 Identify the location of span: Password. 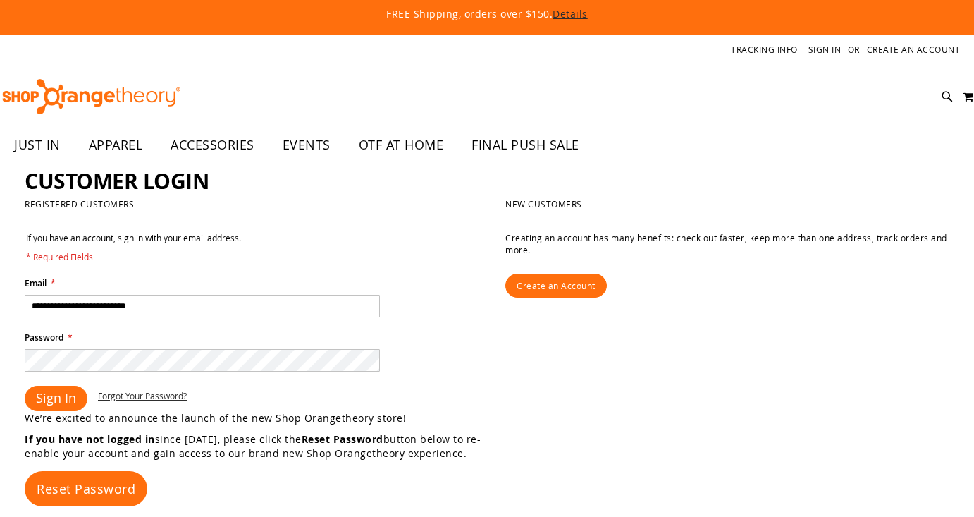
(44, 337).